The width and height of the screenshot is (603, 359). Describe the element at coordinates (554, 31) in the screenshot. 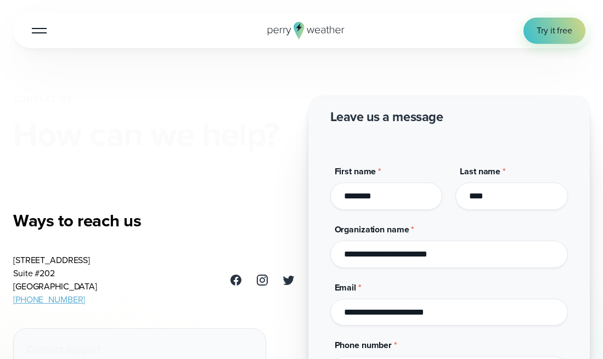

I see `a: Try it free` at that location.